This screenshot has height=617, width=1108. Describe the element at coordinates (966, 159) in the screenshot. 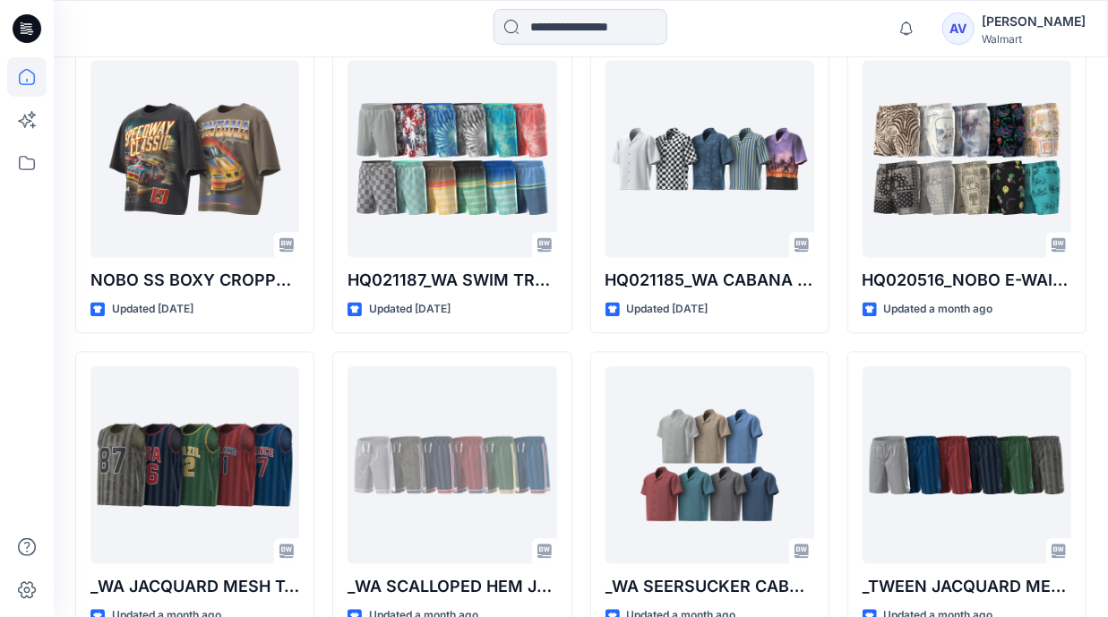

I see `a: HQ020516_NOBO E-WAIST SWIM TRUNK` at that location.